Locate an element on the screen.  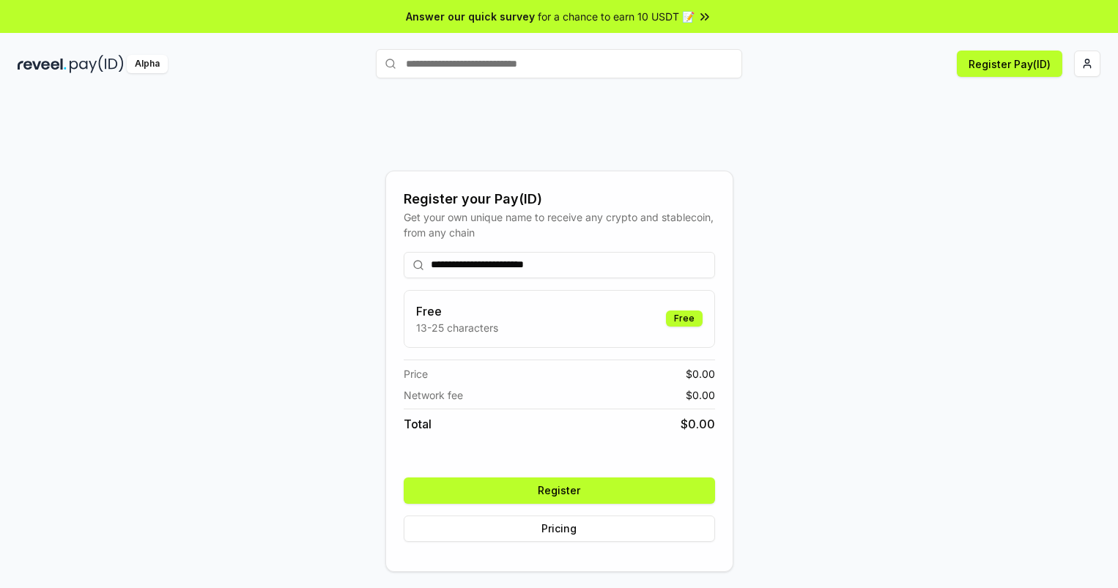
div: Alpha is located at coordinates (147, 64).